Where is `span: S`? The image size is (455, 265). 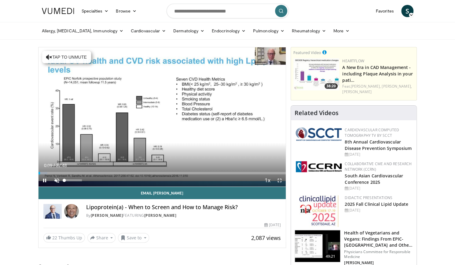
span: S is located at coordinates (407, 11).